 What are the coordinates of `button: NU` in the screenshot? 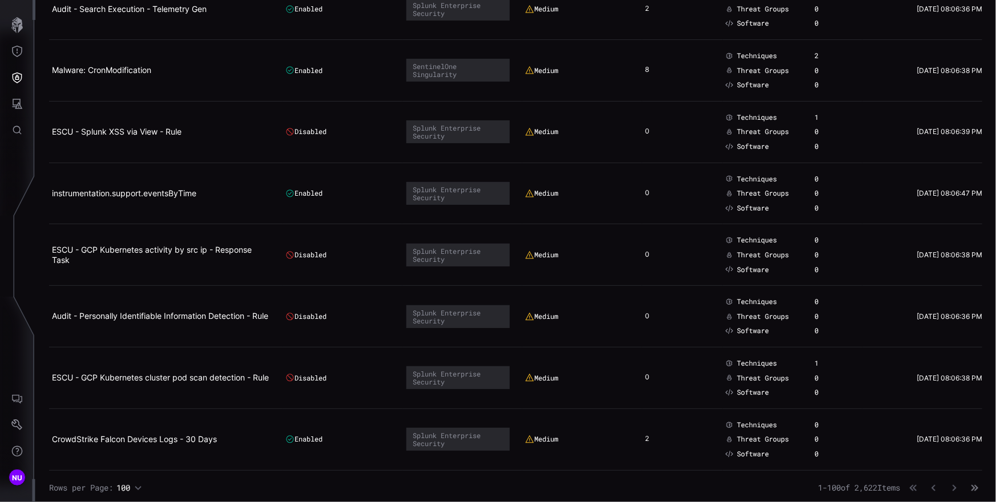 It's located at (17, 478).